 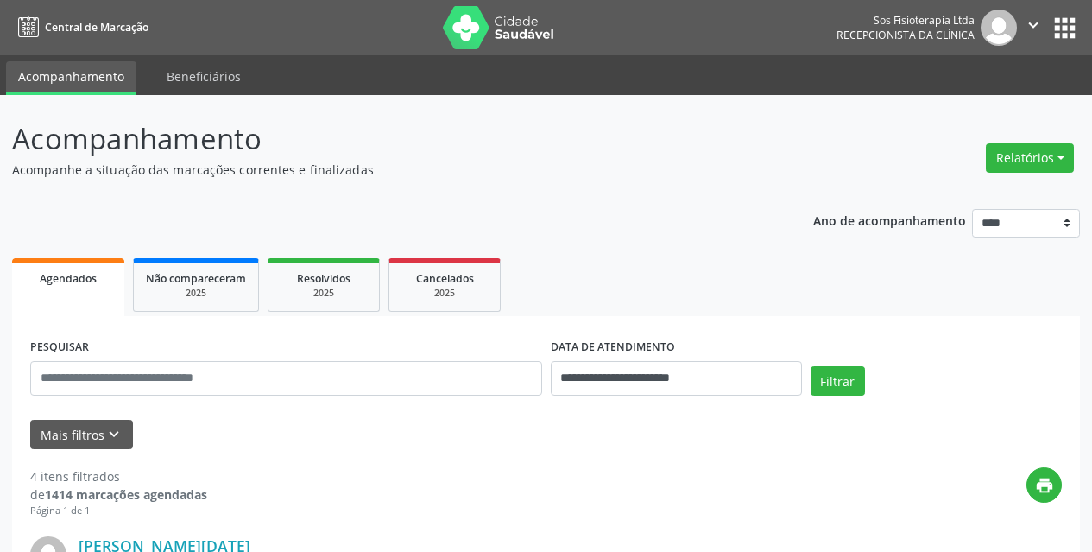 What do you see at coordinates (118, 494) in the screenshot?
I see `div: de` at bounding box center [118, 494].